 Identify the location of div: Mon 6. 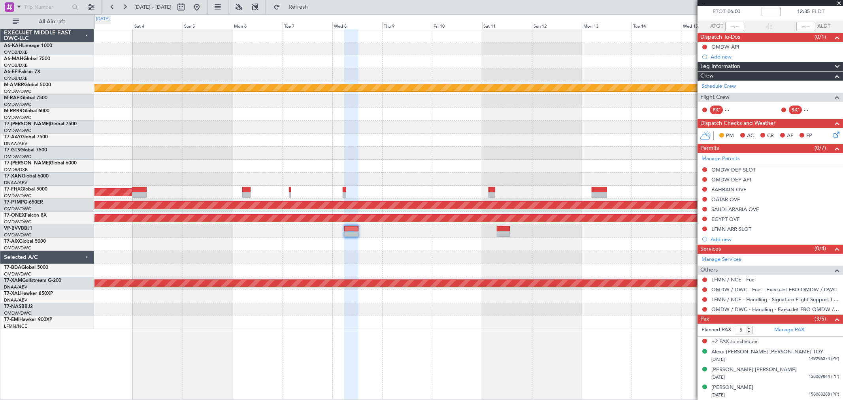
(258, 25).